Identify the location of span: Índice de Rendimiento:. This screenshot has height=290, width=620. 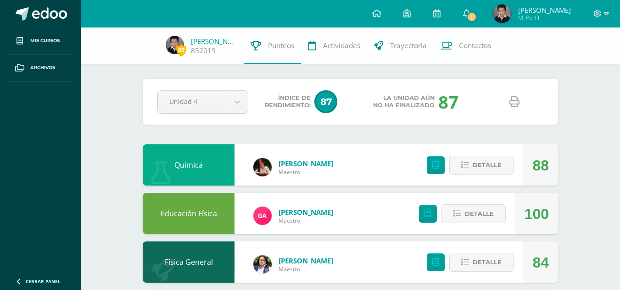
(288, 102).